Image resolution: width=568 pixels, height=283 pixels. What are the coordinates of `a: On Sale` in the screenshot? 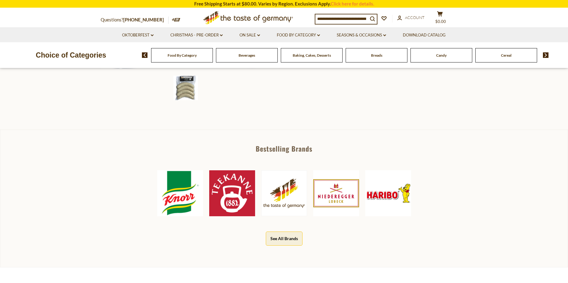 It's located at (250, 35).